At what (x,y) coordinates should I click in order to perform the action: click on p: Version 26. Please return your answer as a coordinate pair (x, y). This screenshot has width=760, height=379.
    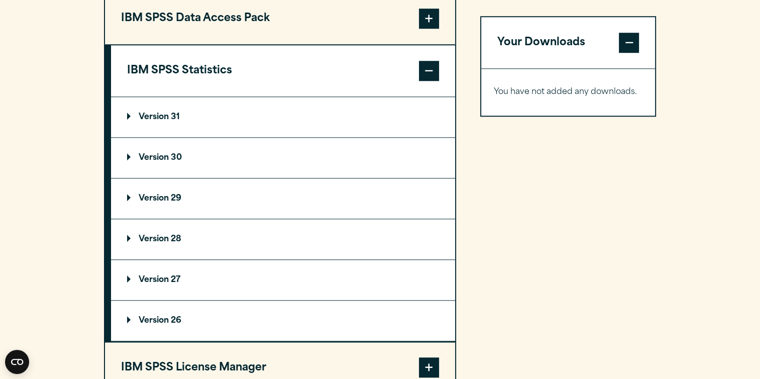
    Looking at the image, I should click on (154, 320).